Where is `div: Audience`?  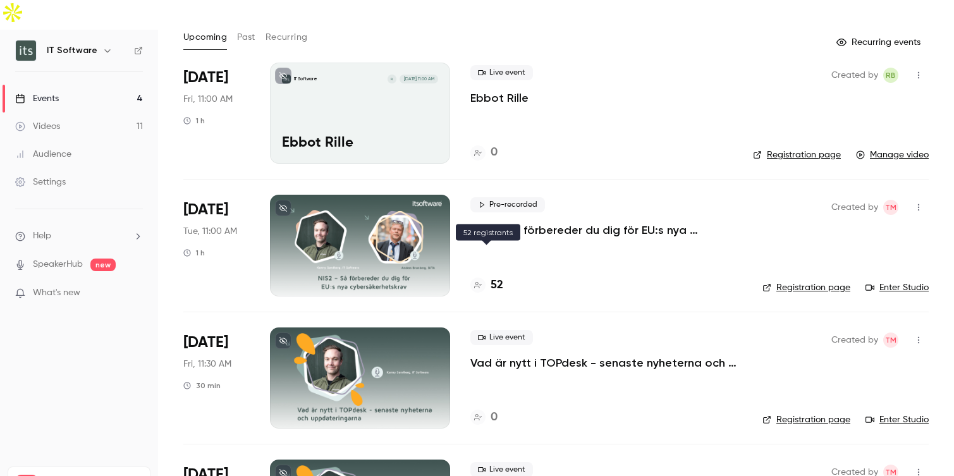 div: Audience is located at coordinates (43, 154).